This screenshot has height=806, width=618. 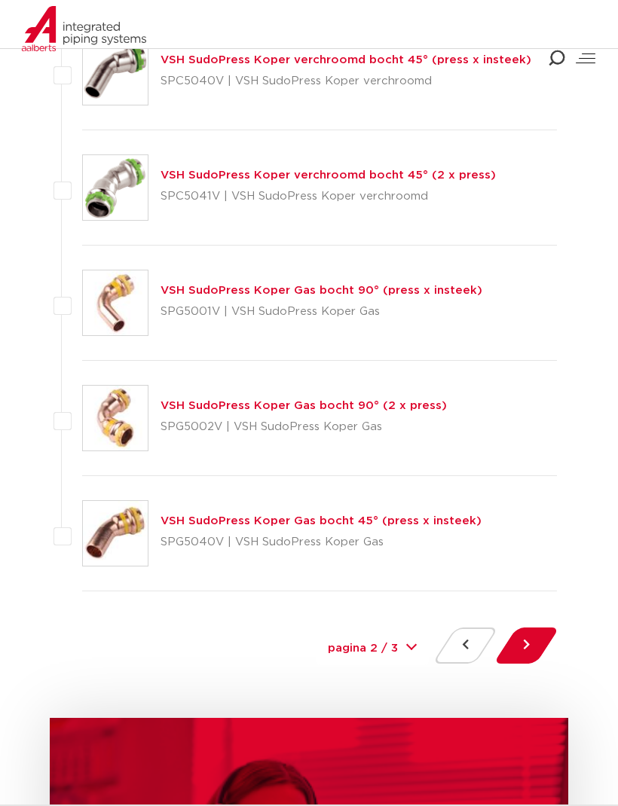 I want to click on img: Thumbnail for VSH SudoPress Koper Gas bocht 90° (2 x press), so click(x=115, y=418).